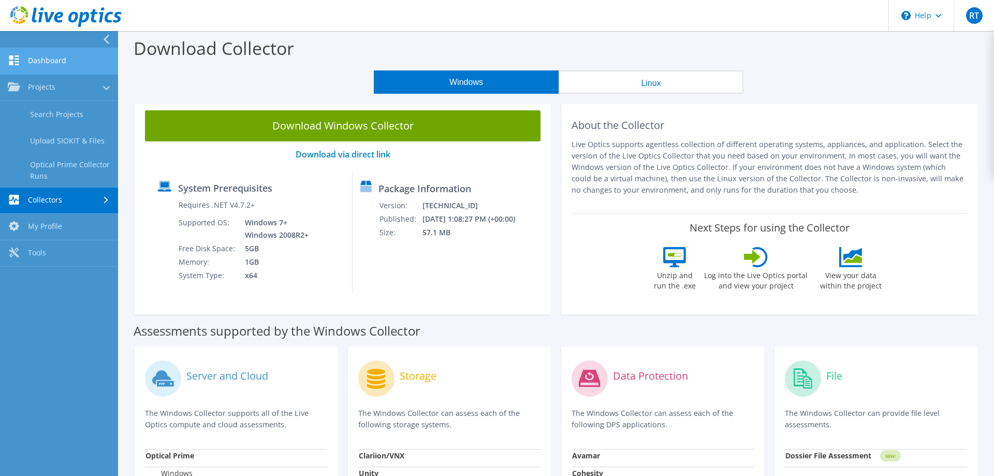  What do you see at coordinates (400, 233) in the screenshot?
I see `td: Size:` at bounding box center [400, 233].